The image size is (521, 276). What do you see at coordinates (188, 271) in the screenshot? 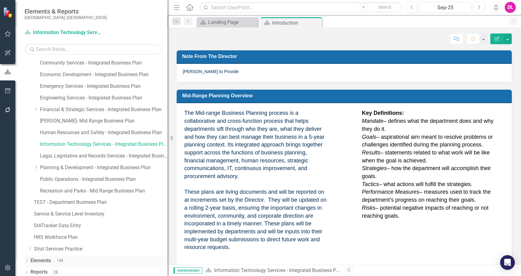
I see `span: Administrator` at bounding box center [188, 271].